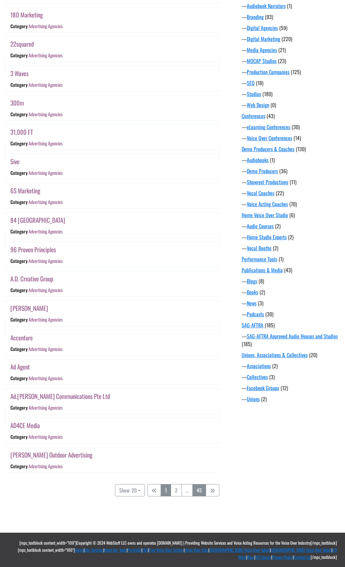 The width and height of the screenshot is (345, 567). I want to click on a: Collectives, so click(257, 377).